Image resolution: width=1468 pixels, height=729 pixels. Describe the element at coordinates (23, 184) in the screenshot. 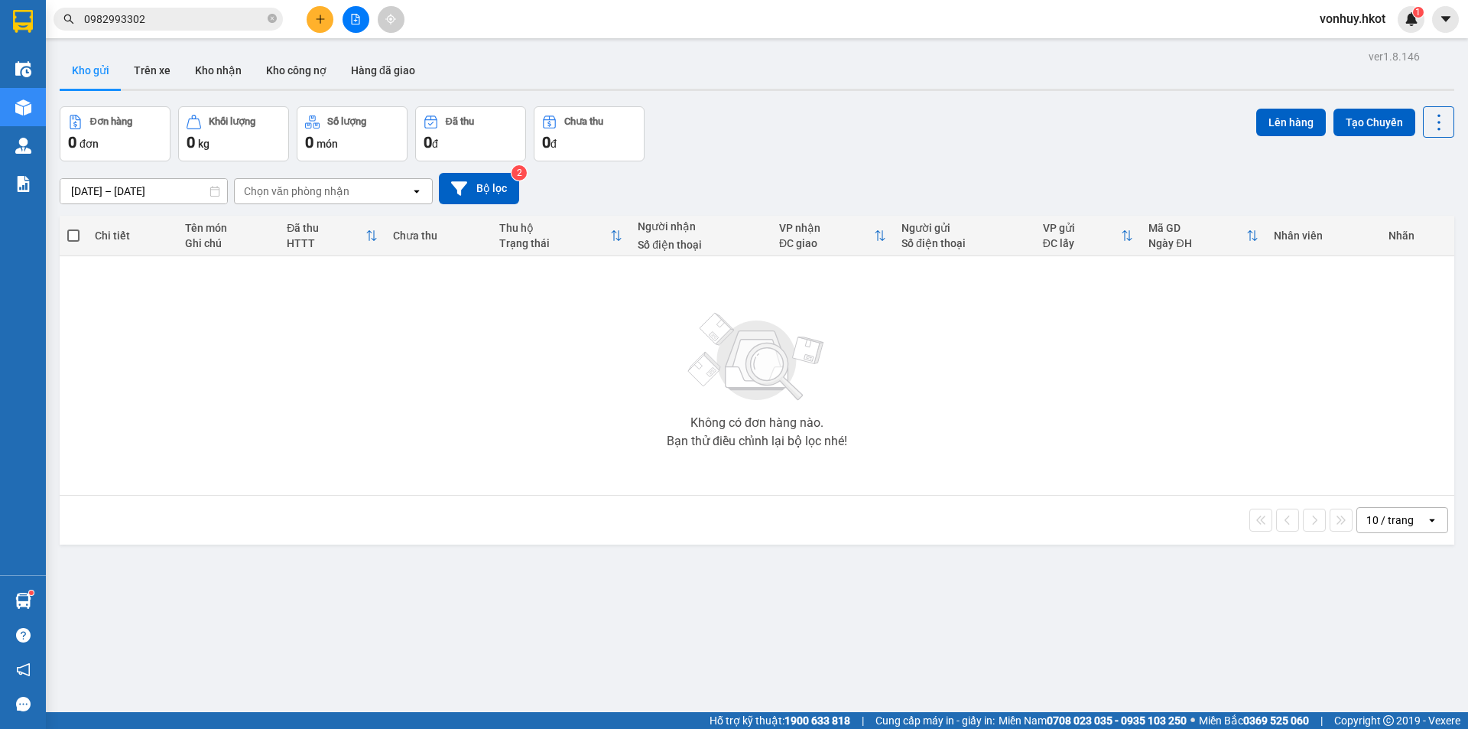

I see `img: solution-icon` at that location.